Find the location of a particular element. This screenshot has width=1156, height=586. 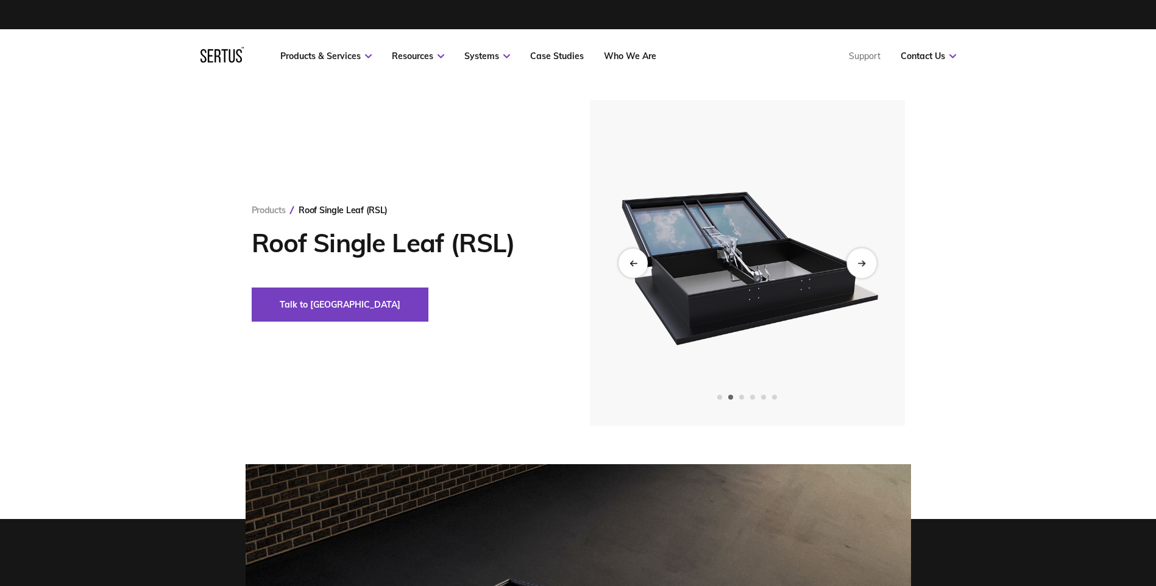

span: Go to slide 6 is located at coordinates (774, 397).